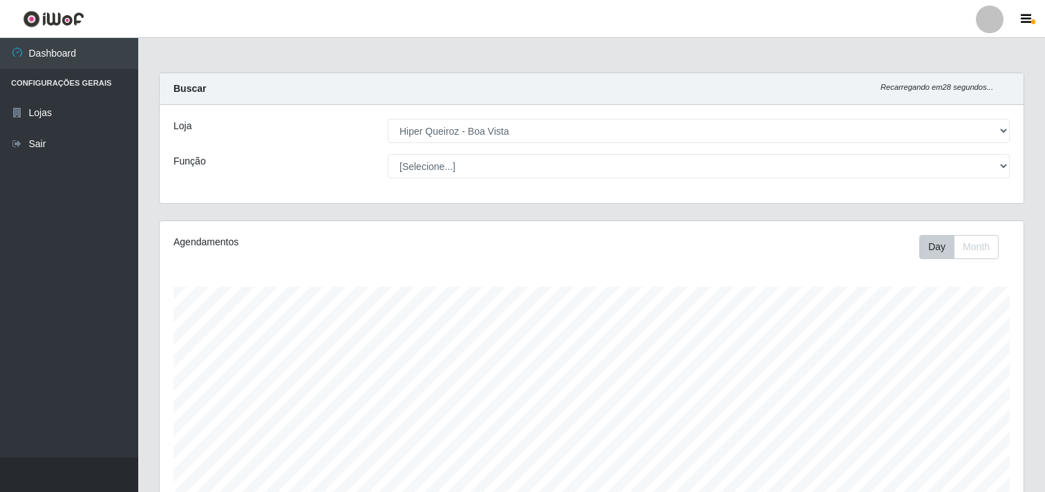 This screenshot has height=492, width=1045. What do you see at coordinates (53, 19) in the screenshot?
I see `img: CoreUI Logo` at bounding box center [53, 19].